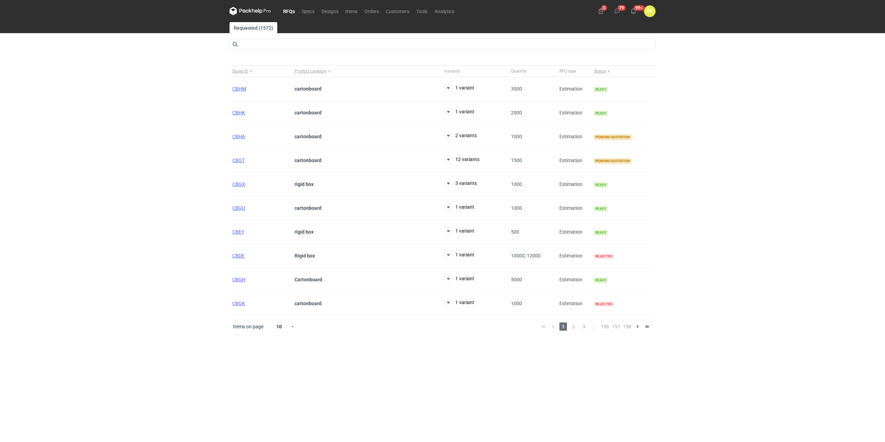 The image size is (885, 442). What do you see at coordinates (634, 11) in the screenshot?
I see `button: 99+` at bounding box center [634, 11].